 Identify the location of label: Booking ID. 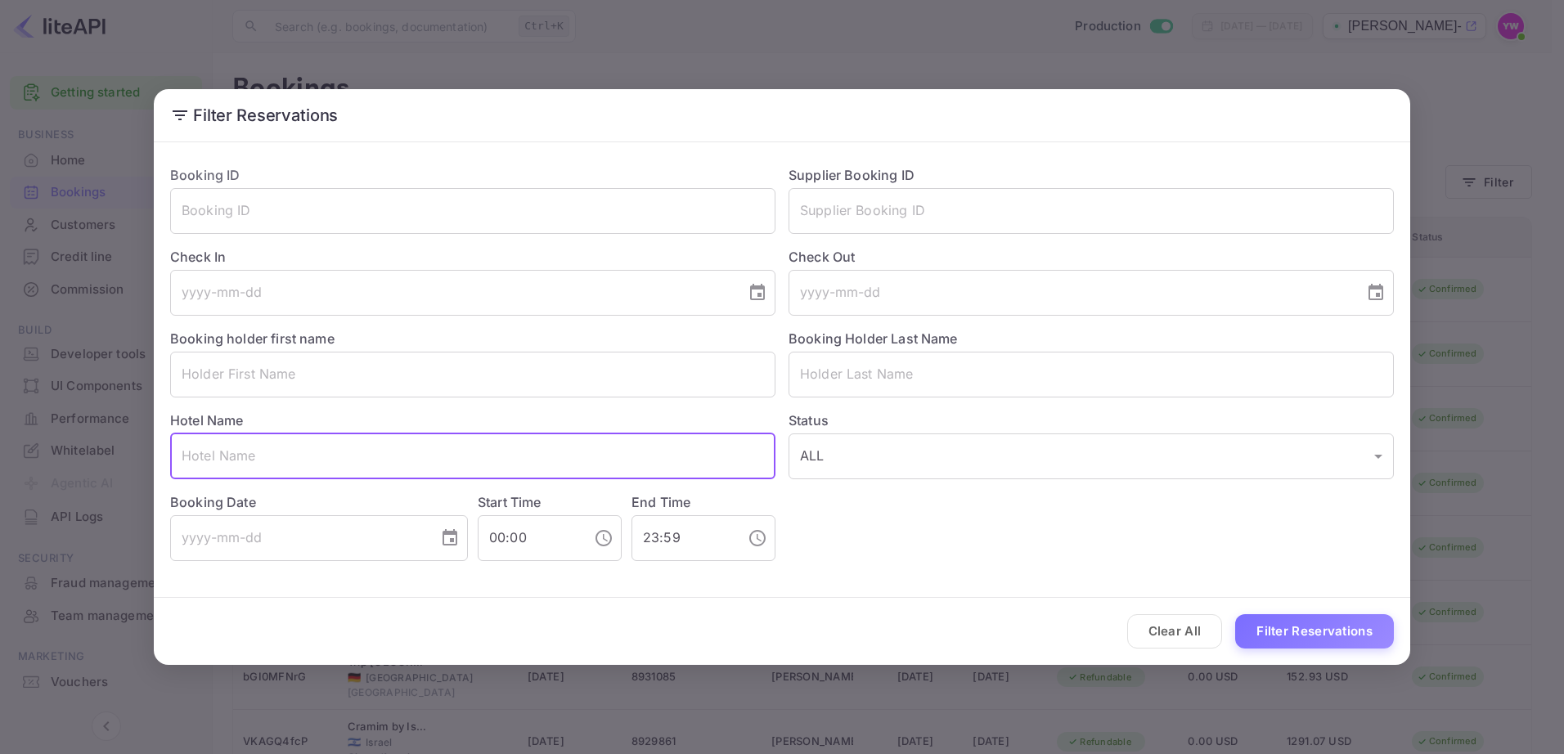
(205, 175).